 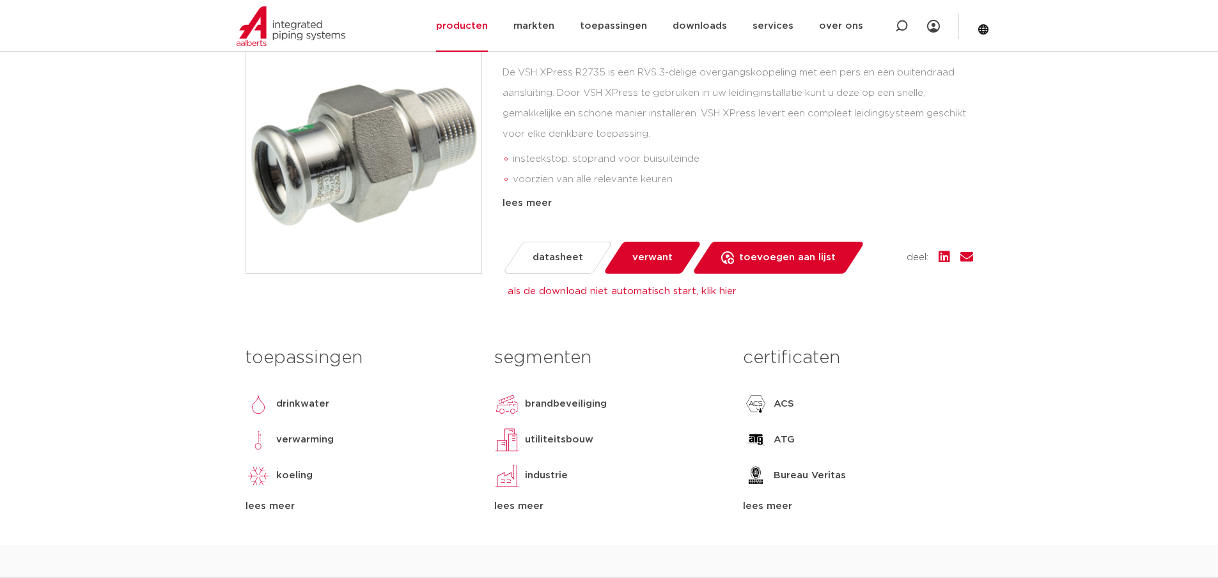 What do you see at coordinates (364, 155) in the screenshot?
I see `img: Product Image for VSH XPress RVS 3-delige overgang FM 28xR1"` at bounding box center [364, 155].